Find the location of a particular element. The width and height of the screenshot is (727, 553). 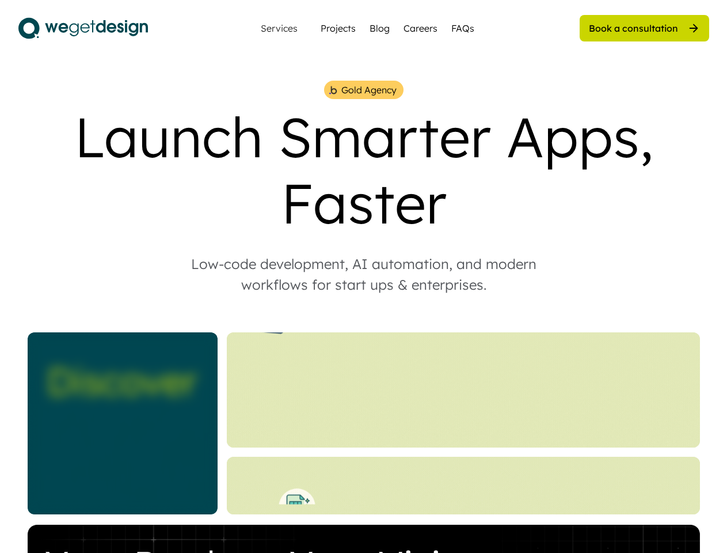

a: Projects is located at coordinates (338, 28).